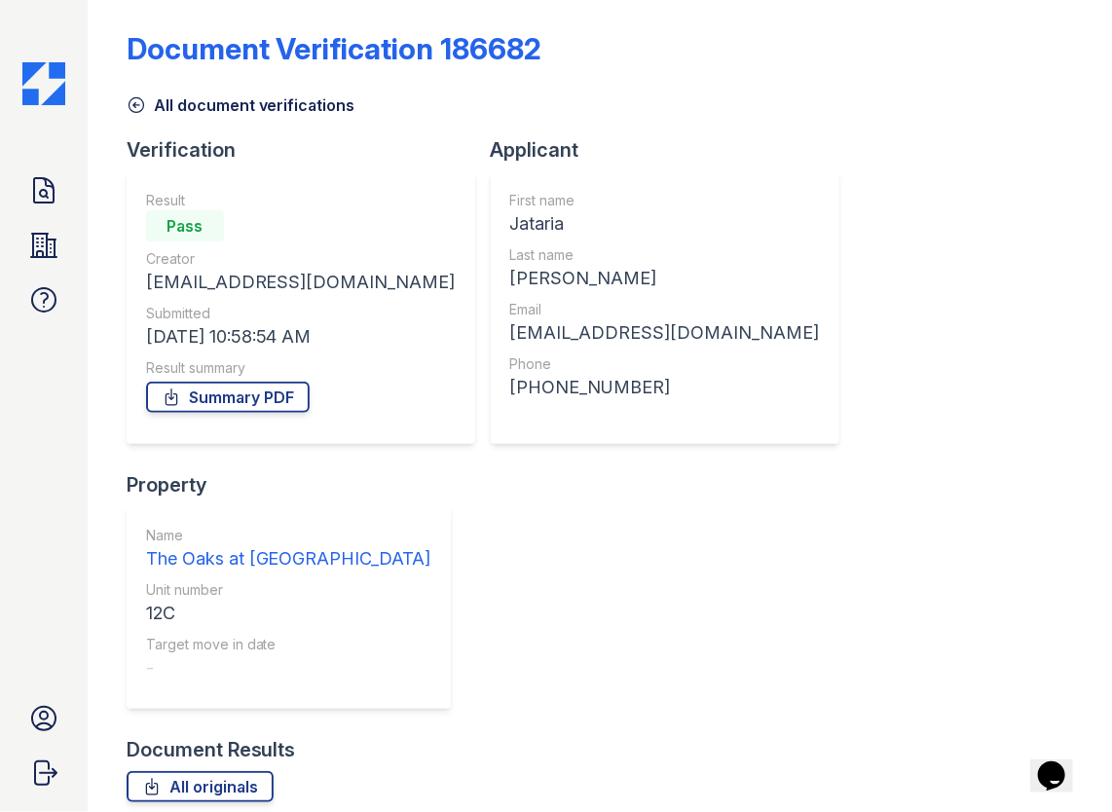  Describe the element at coordinates (211, 750) in the screenshot. I see `div: Document Results` at that location.